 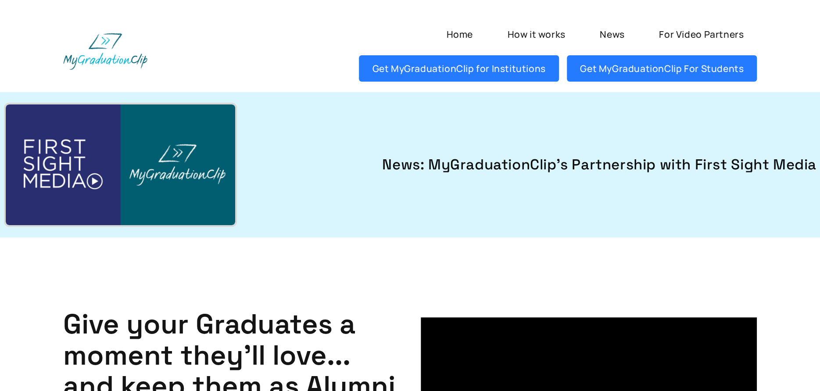 I want to click on a: News, so click(x=612, y=34).